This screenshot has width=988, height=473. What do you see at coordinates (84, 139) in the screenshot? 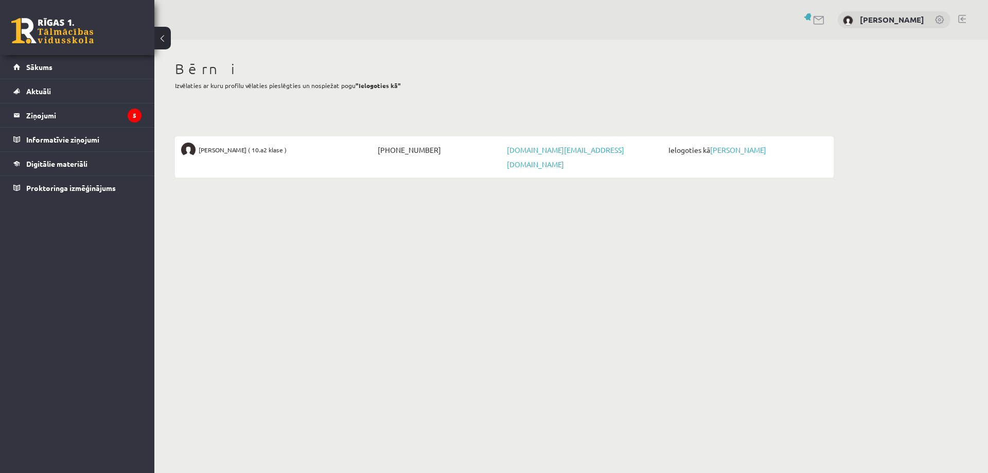
I see `legend: Informatīvie ziņojumi` at bounding box center [84, 139].